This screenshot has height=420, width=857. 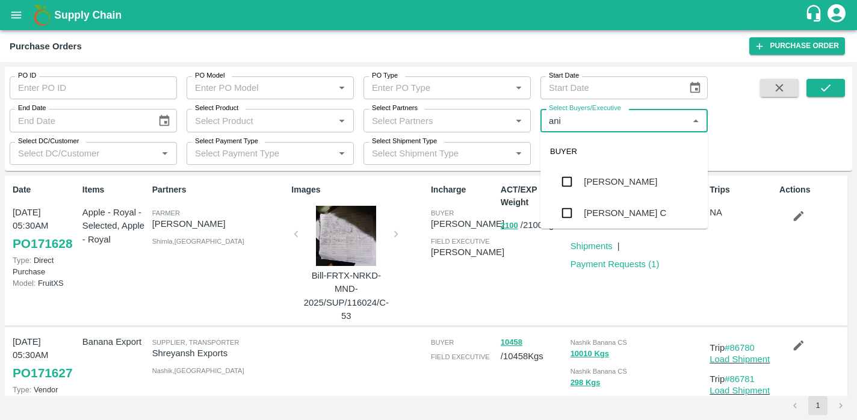 What do you see at coordinates (226, 141) in the screenshot?
I see `label: Select Payment Type` at bounding box center [226, 141].